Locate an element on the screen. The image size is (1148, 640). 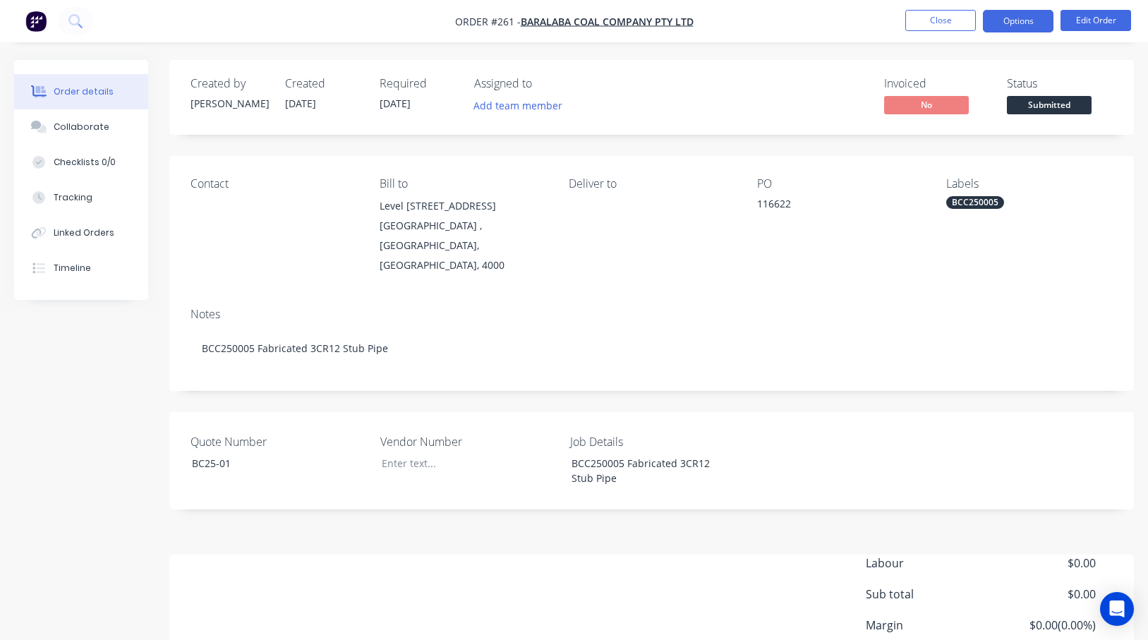
div: Tracking is located at coordinates (73, 198).